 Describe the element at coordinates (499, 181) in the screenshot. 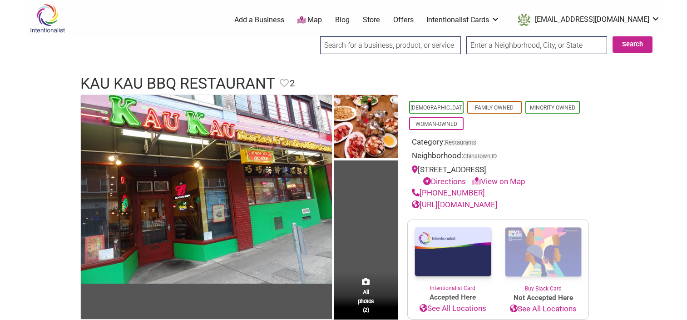

I see `a: View on Map` at that location.